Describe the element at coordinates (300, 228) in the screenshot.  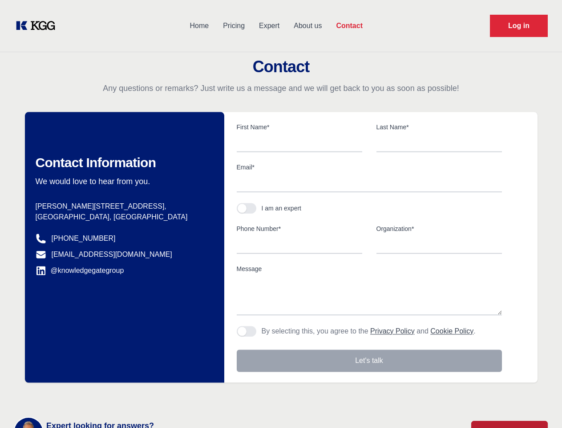
I see `label: Phone Number*` at that location.